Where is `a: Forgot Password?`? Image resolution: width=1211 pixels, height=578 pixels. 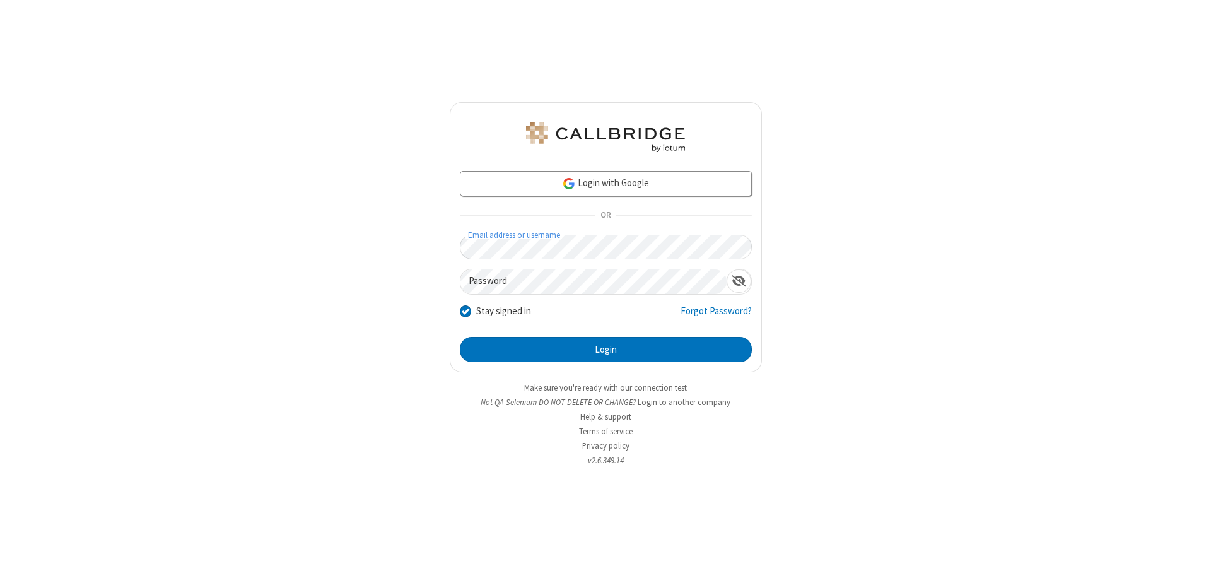 a: Forgot Password? is located at coordinates (716, 316).